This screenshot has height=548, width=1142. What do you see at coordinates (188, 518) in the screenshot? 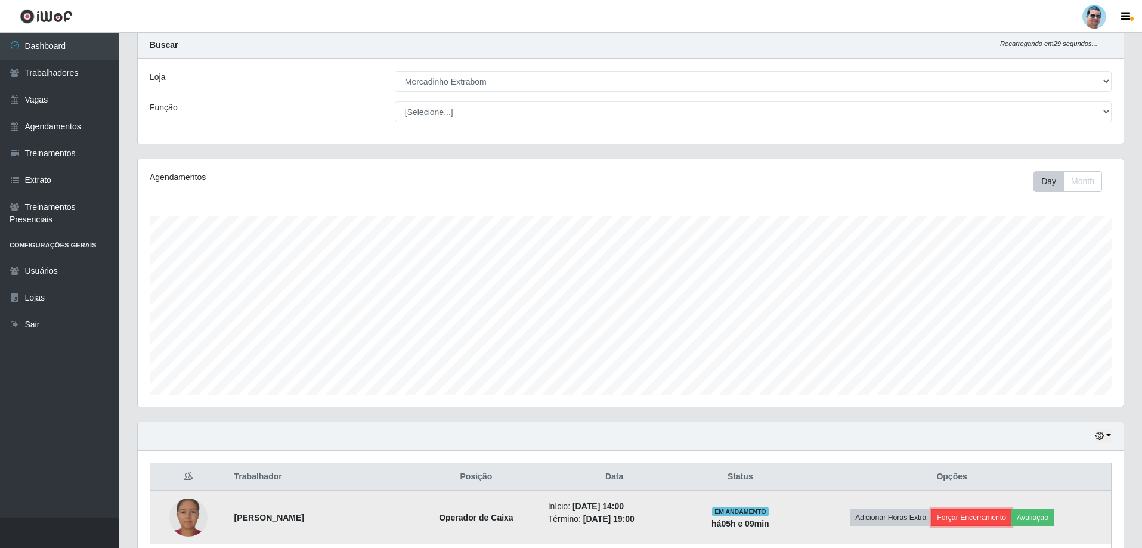
I see `img: 1749397682439.jpeg` at bounding box center [188, 518].